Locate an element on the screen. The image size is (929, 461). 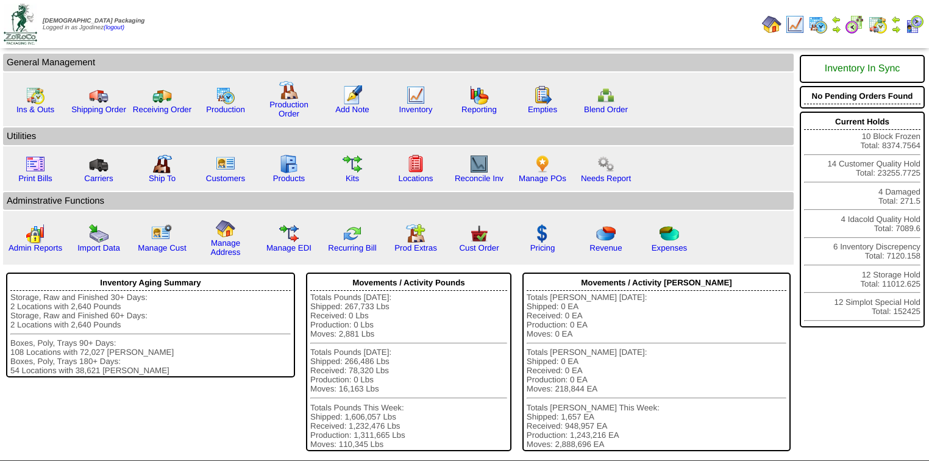
div: Movements / Activity Pounds is located at coordinates (408, 283).